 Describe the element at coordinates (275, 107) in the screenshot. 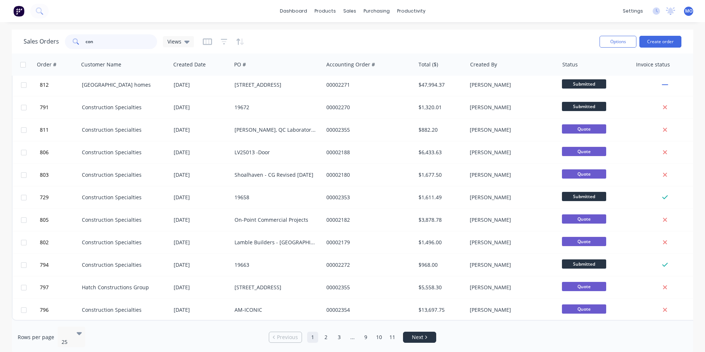

I see `div: 19672` at that location.